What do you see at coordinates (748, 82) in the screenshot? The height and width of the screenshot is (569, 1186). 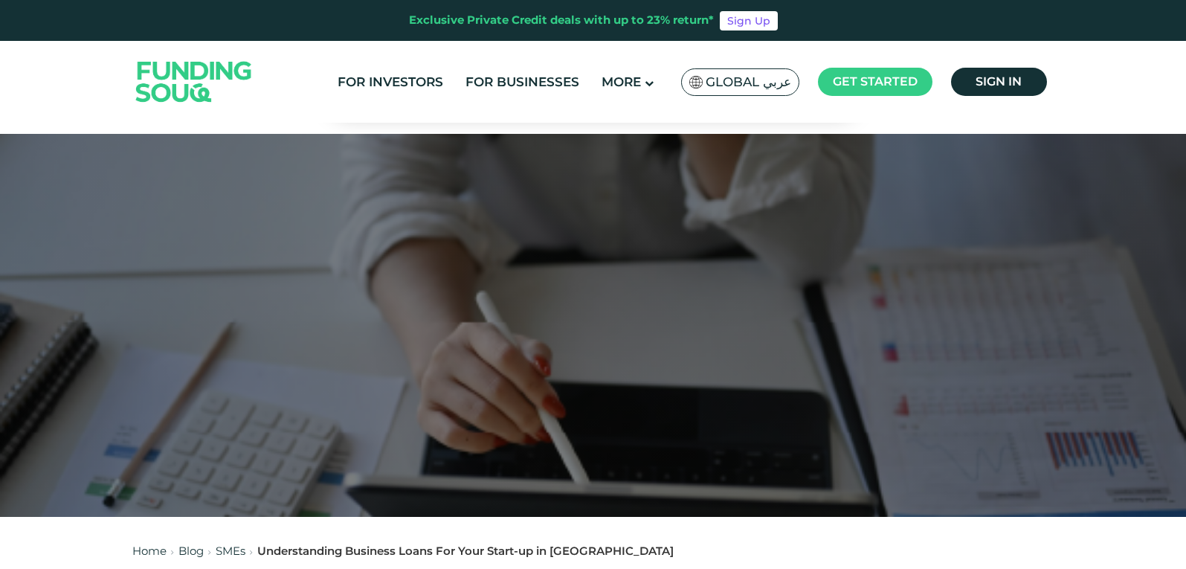 I see `span: Global عربي` at bounding box center [748, 82].